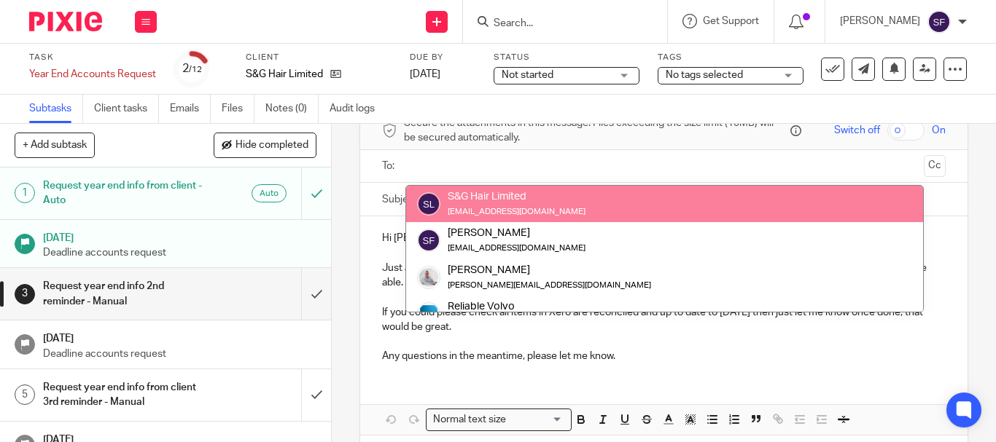 Image resolution: width=996 pixels, height=442 pixels. I want to click on a: Client tasks, so click(126, 109).